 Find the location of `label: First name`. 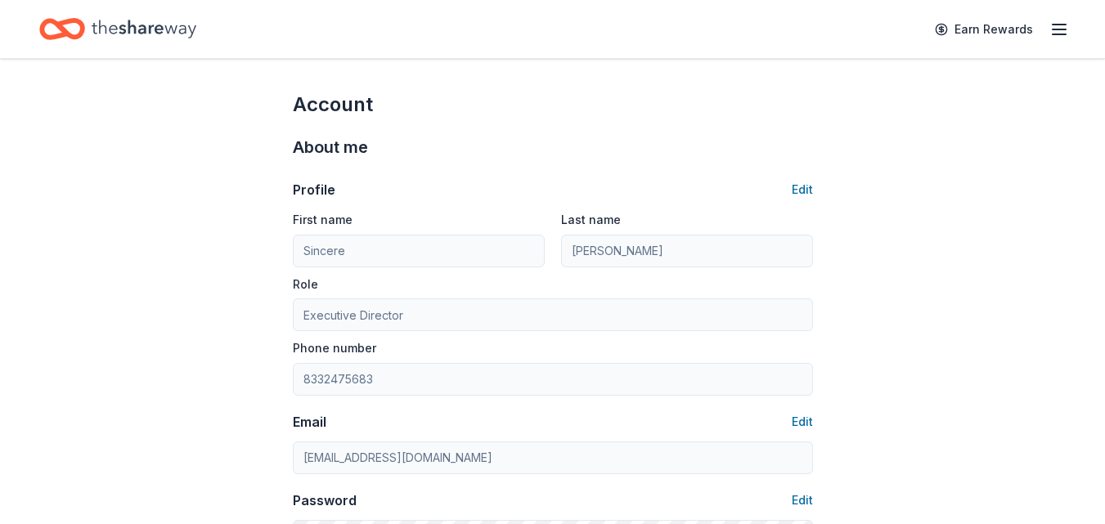

label: First name is located at coordinates (322, 220).